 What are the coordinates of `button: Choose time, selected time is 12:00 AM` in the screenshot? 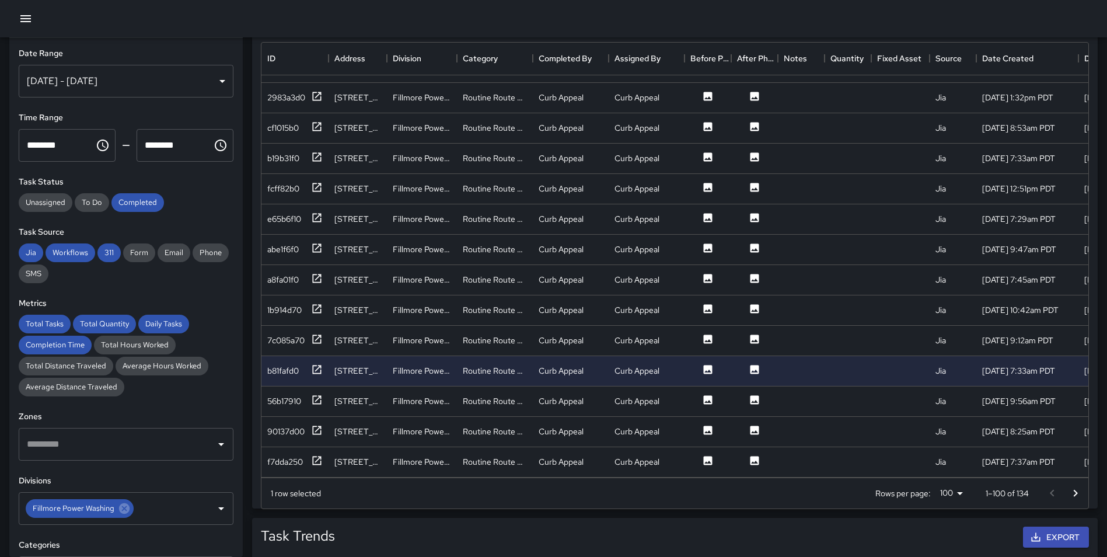 It's located at (103, 145).